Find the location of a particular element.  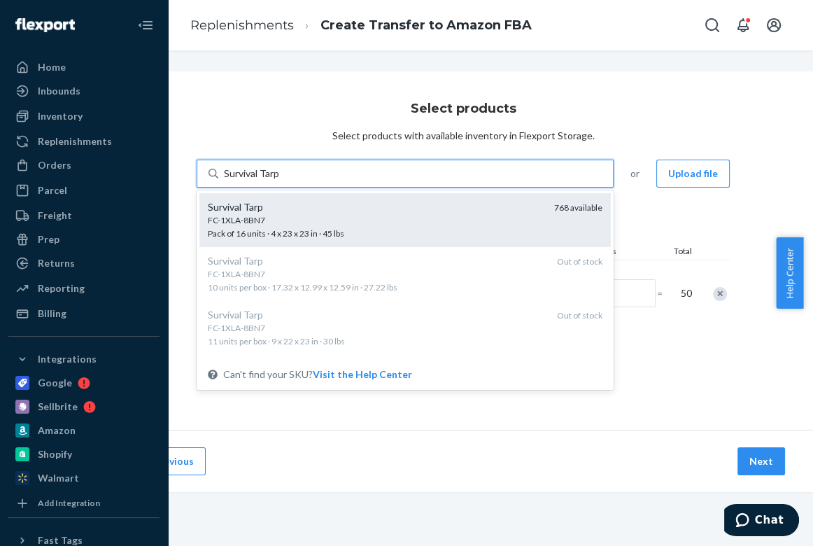

span: or is located at coordinates (635, 174).